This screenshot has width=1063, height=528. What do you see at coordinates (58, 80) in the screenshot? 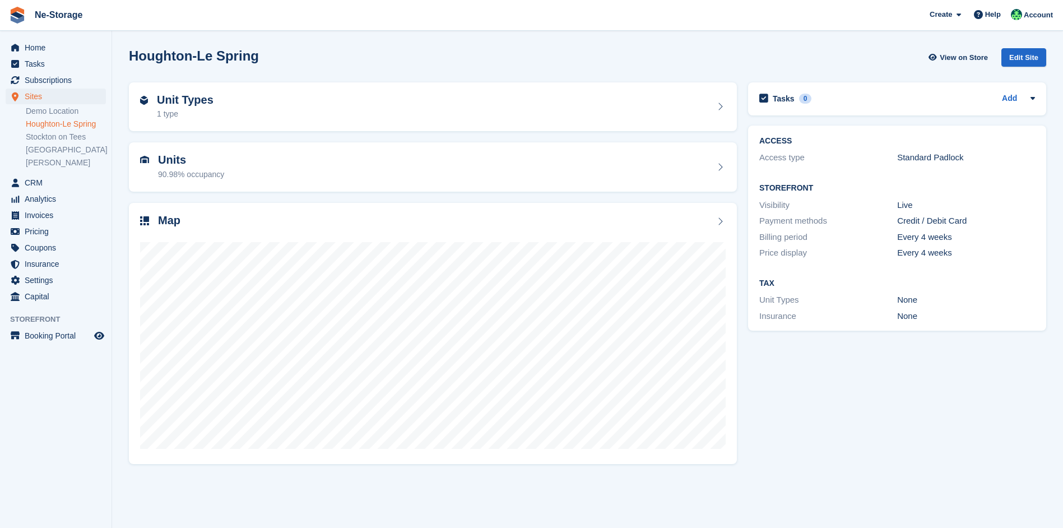
I see `span: Subscriptions` at bounding box center [58, 80].